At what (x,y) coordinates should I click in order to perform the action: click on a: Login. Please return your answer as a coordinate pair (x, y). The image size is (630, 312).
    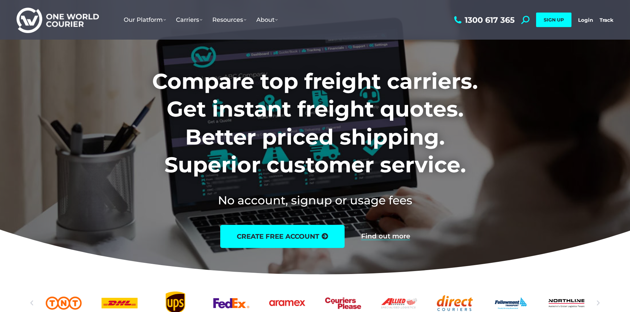
    Looking at the image, I should click on (585, 20).